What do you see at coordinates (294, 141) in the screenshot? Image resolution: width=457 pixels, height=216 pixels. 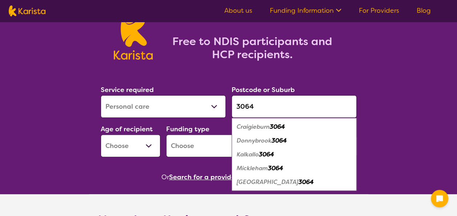 I see `div: Donnybrook 3064` at bounding box center [294, 141].